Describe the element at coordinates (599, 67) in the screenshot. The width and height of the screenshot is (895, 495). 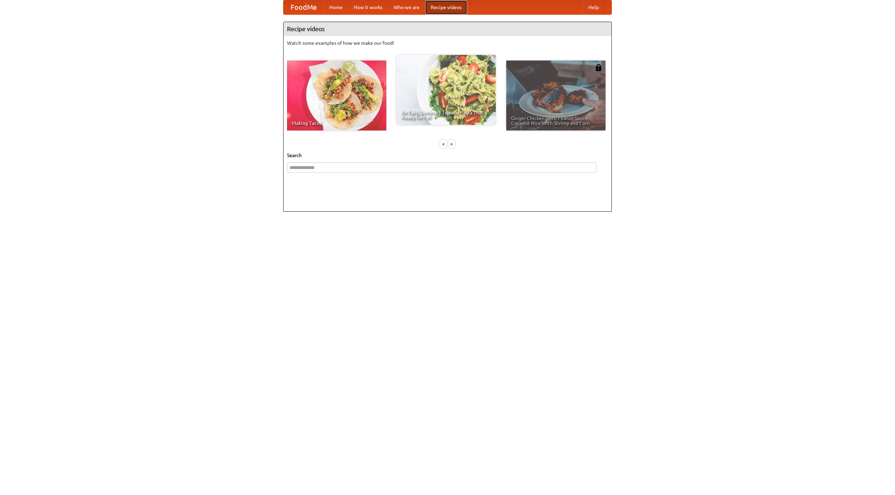
I see `img: 483408.png` at that location.